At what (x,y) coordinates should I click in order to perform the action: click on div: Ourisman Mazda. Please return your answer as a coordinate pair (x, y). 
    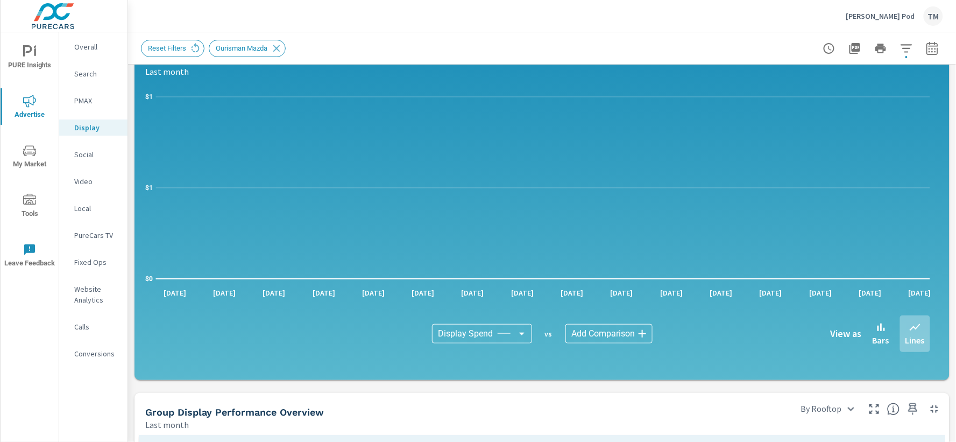
    Looking at the image, I should click on (247, 48).